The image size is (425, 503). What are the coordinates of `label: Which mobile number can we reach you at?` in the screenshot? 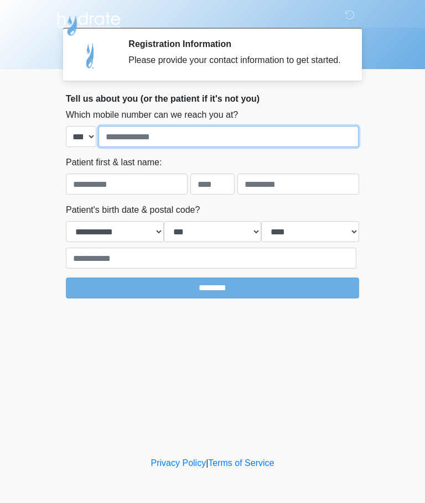 It's located at (151, 115).